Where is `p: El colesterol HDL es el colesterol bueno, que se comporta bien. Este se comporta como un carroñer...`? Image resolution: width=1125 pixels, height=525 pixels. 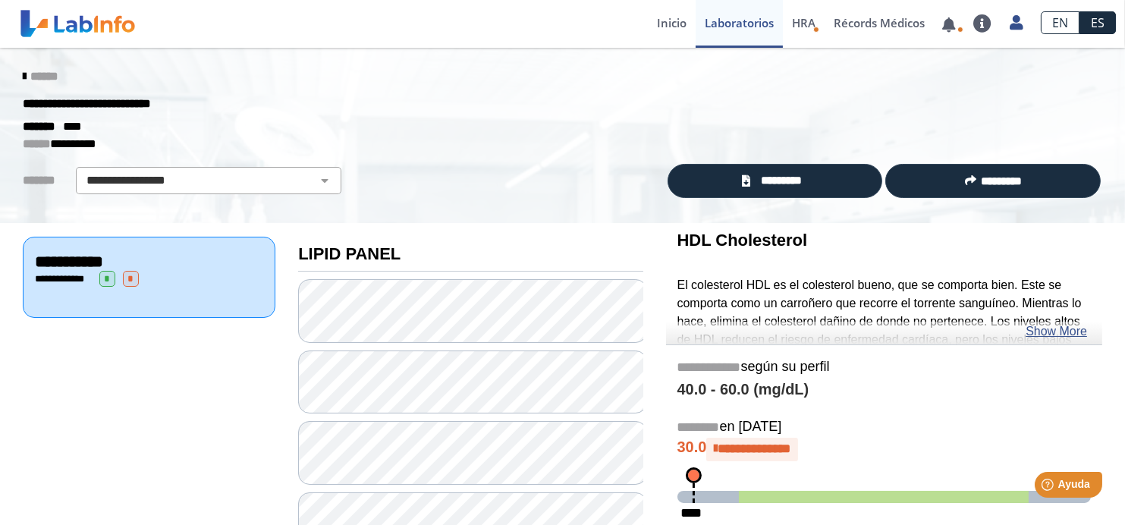 p: El colesterol HDL es el colesterol bueno, que se comporta bien. Este se comporta como un carroñer... is located at coordinates (883, 348).